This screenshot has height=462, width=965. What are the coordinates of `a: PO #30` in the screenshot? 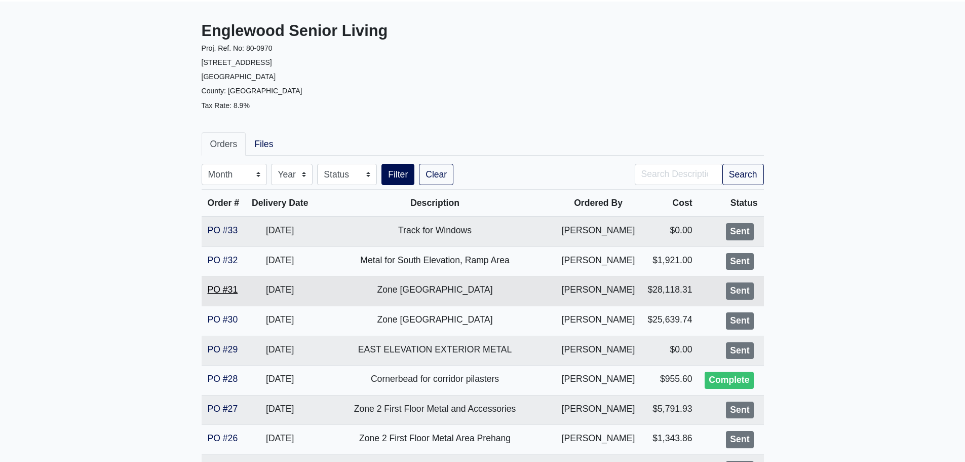 It's located at (223, 319).